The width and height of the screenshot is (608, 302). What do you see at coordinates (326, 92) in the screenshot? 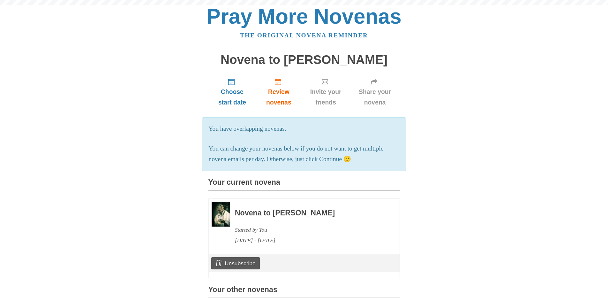
I see `a: Invite your friends` at bounding box center [326, 92].